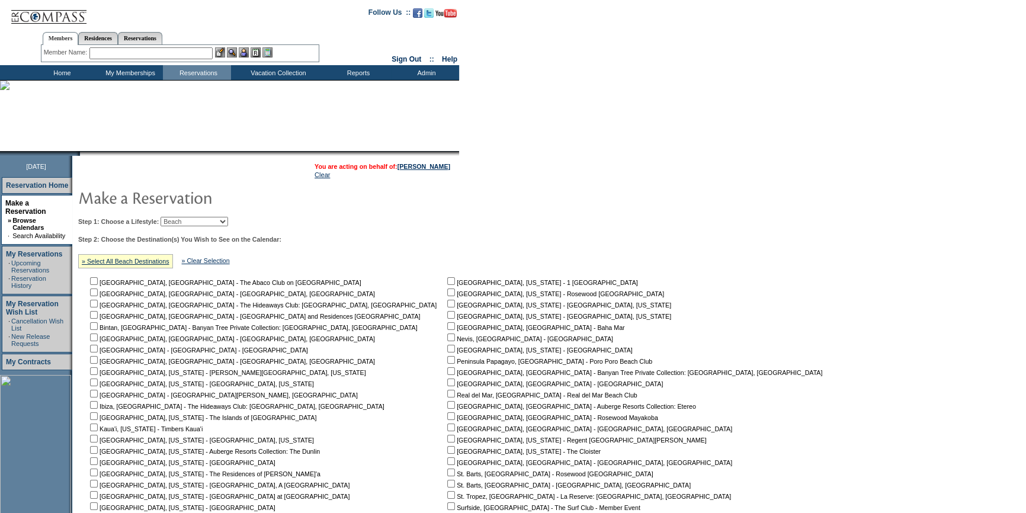 Image resolution: width=1026 pixels, height=513 pixels. I want to click on td: Reservations, so click(197, 72).